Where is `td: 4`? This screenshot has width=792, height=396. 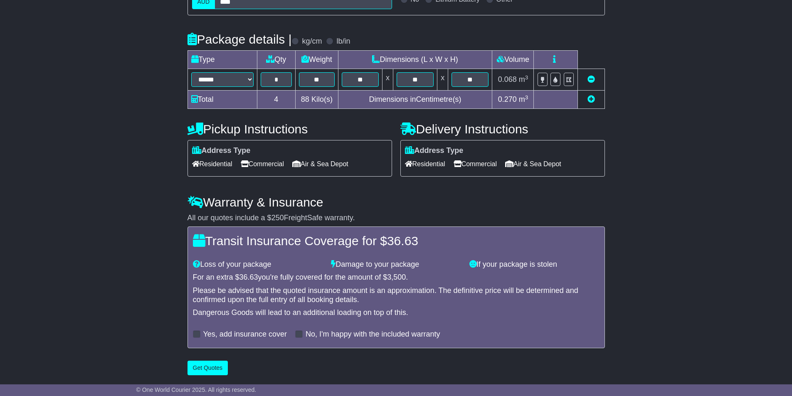
td: 4 is located at coordinates (276, 100).